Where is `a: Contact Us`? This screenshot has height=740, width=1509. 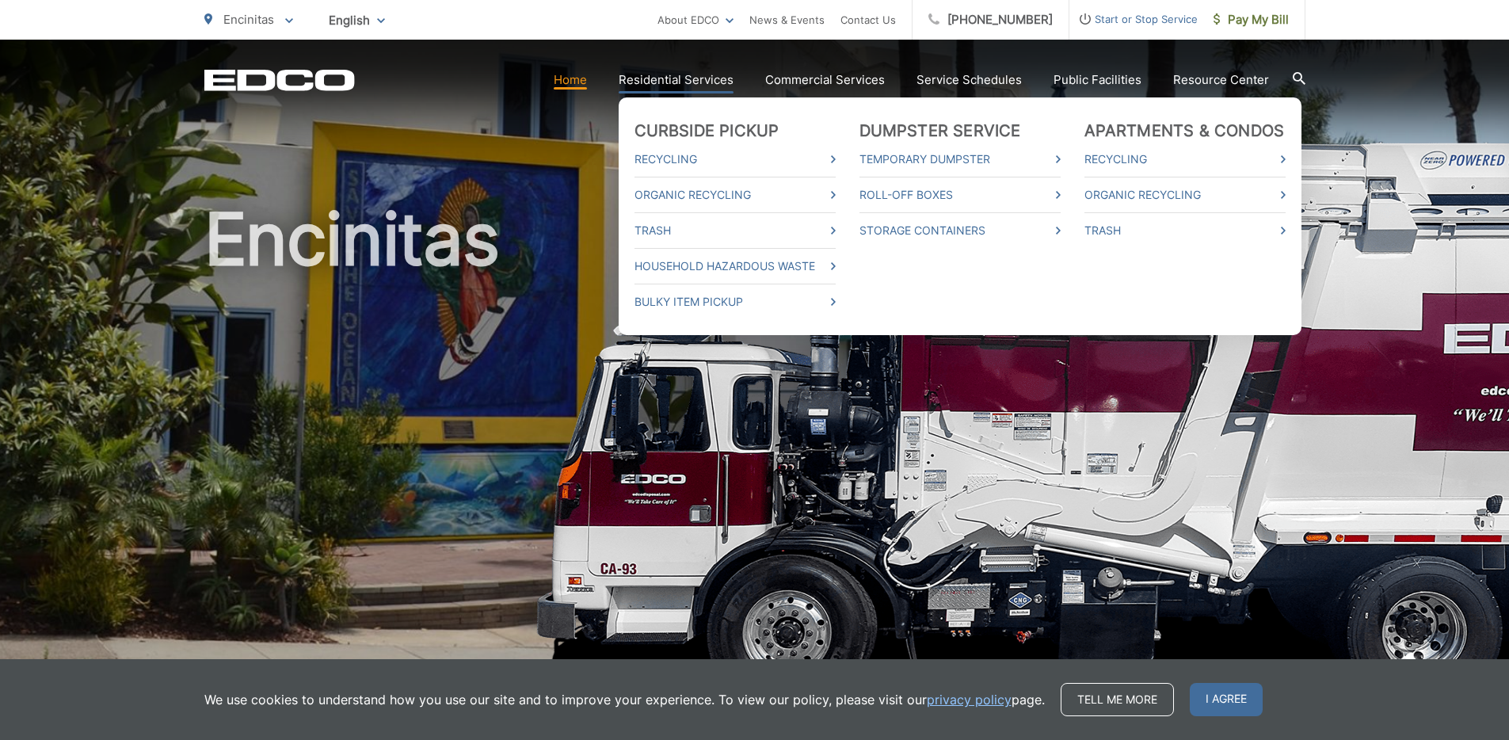
a: Contact Us is located at coordinates (868, 20).